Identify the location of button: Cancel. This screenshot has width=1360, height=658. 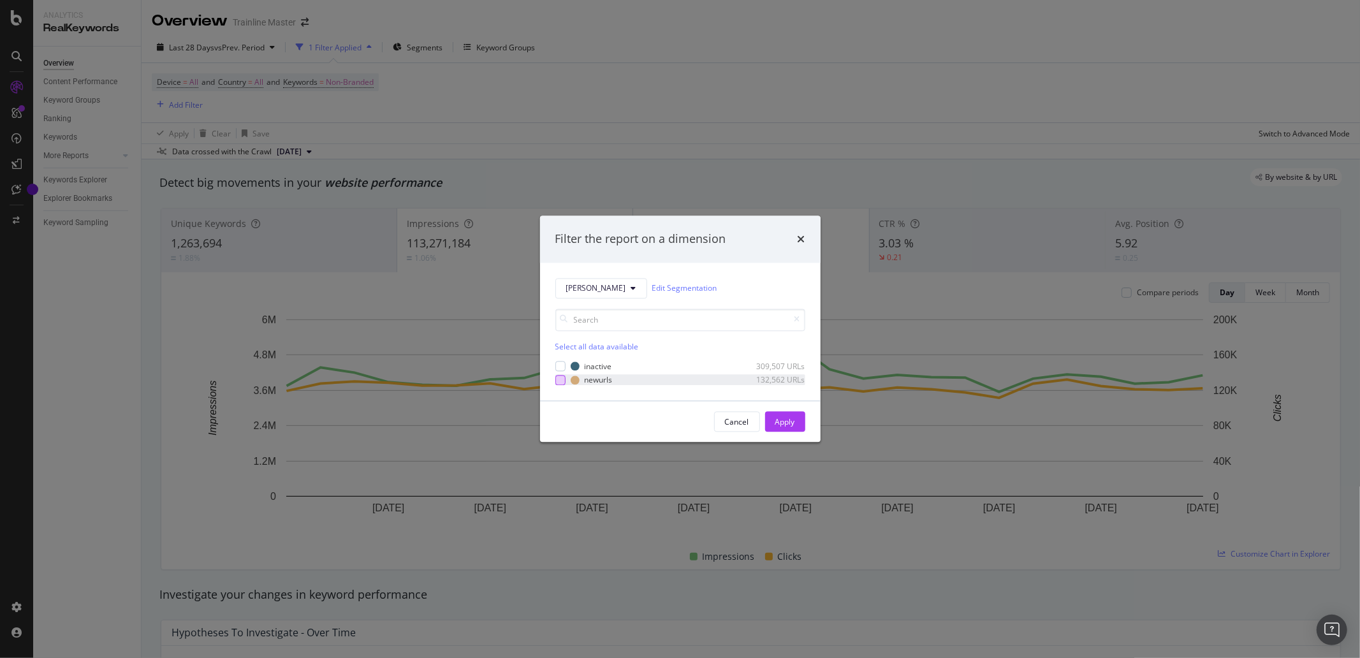
(737, 422).